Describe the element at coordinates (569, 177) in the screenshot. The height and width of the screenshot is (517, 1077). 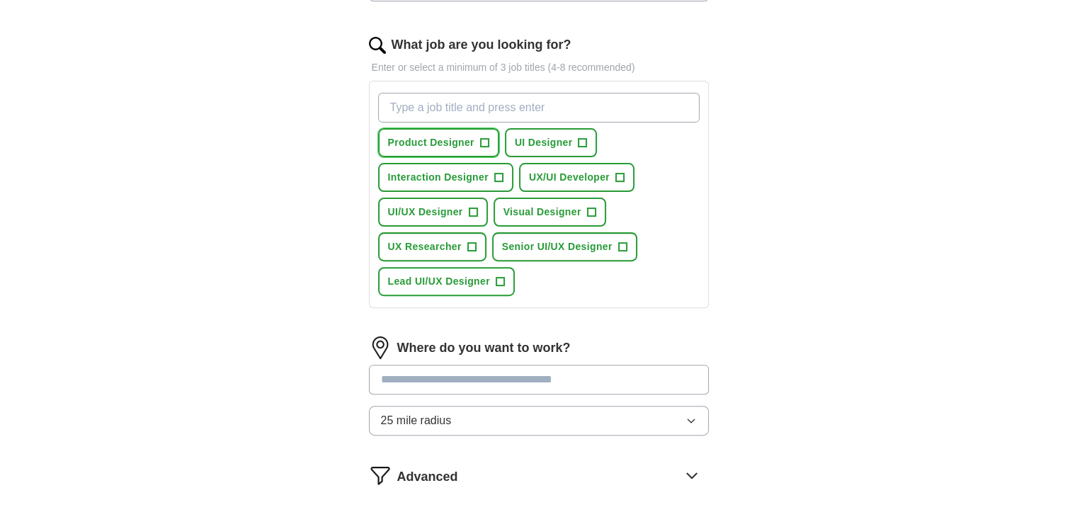
I see `span: UX/UI Developer` at that location.